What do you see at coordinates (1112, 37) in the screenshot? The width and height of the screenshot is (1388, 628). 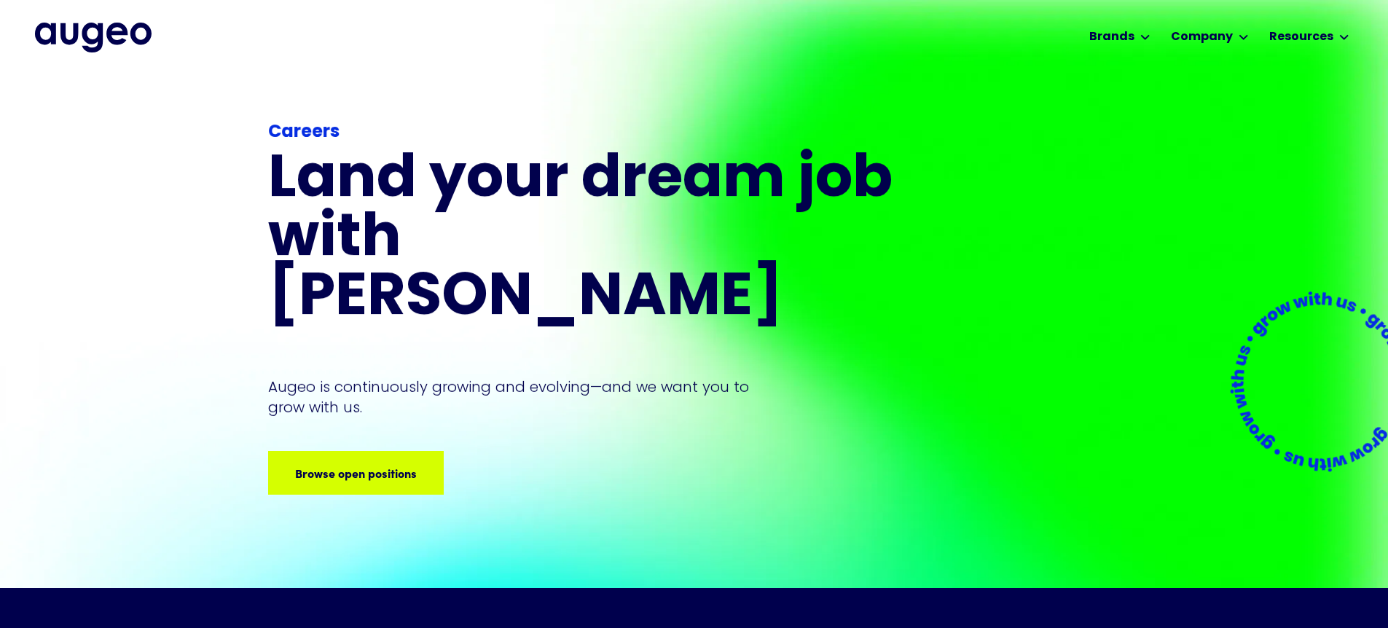 I see `div: Brands` at bounding box center [1112, 37].